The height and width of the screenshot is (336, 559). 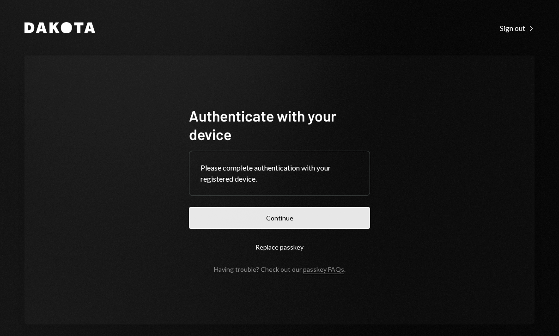 What do you see at coordinates (279, 218) in the screenshot?
I see `button: Continue` at bounding box center [279, 218].